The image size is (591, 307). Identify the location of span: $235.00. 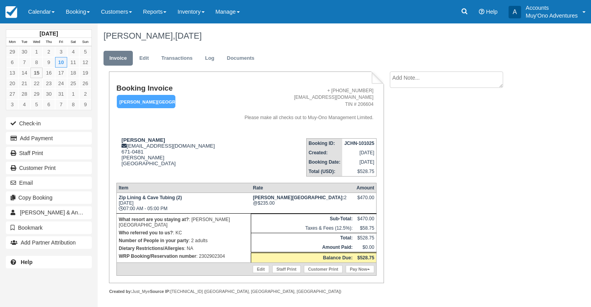
(266, 203).